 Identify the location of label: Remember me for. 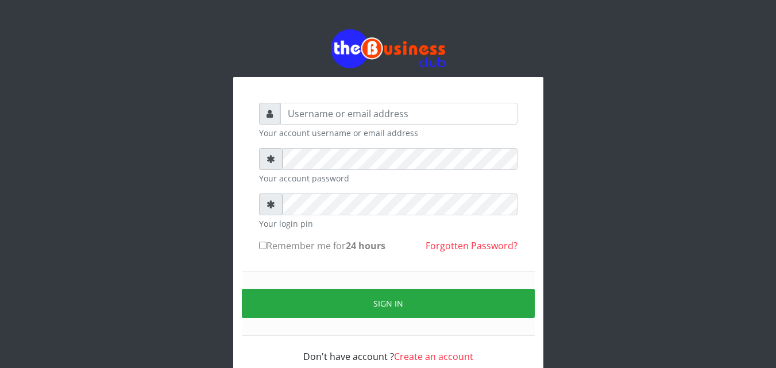
(322, 246).